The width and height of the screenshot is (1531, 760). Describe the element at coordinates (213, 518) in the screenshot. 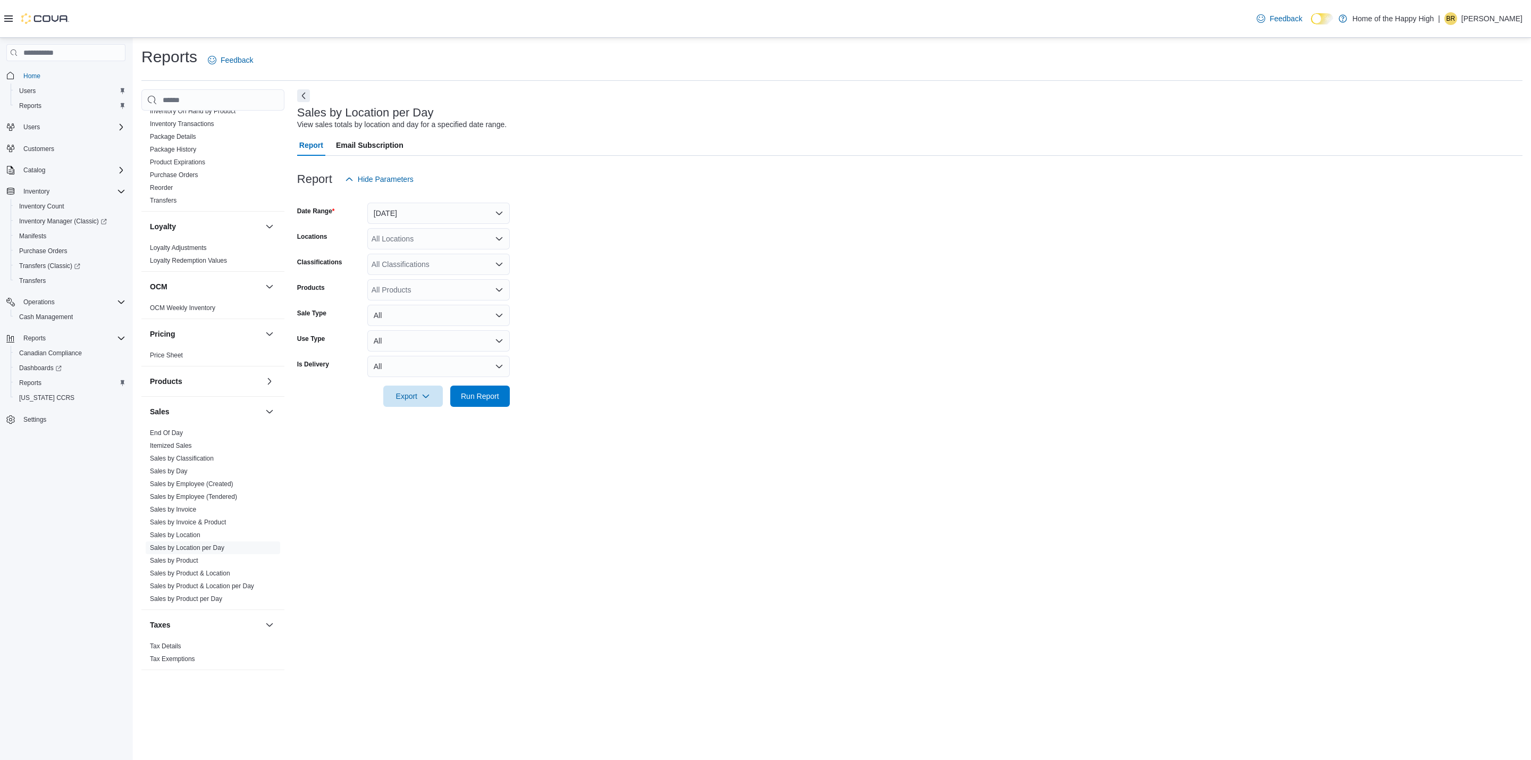

I see `div: Sales` at that location.